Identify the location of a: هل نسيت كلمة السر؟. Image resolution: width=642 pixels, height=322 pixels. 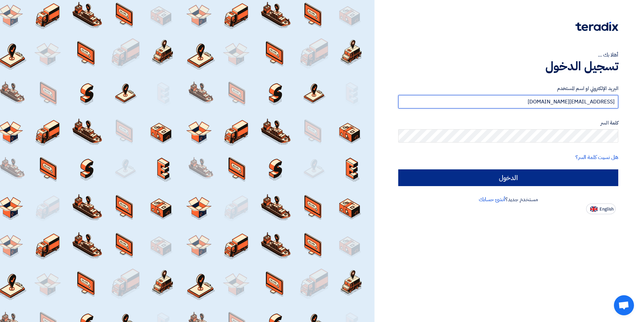
(597, 157).